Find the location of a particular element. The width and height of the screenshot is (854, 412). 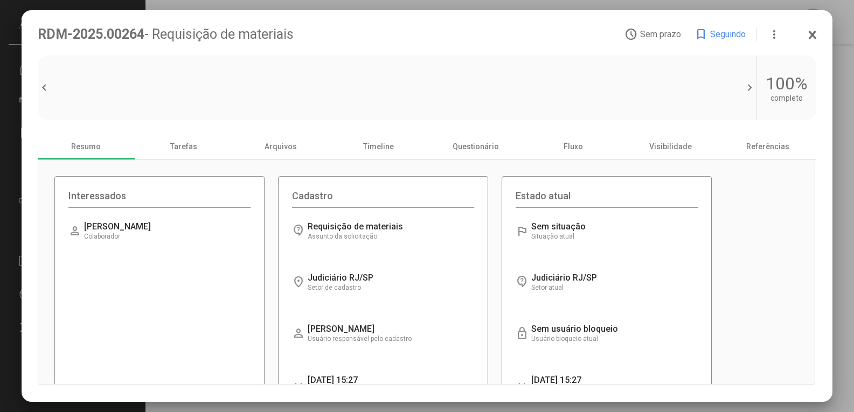

span: chevron_right is located at coordinates (748, 88).